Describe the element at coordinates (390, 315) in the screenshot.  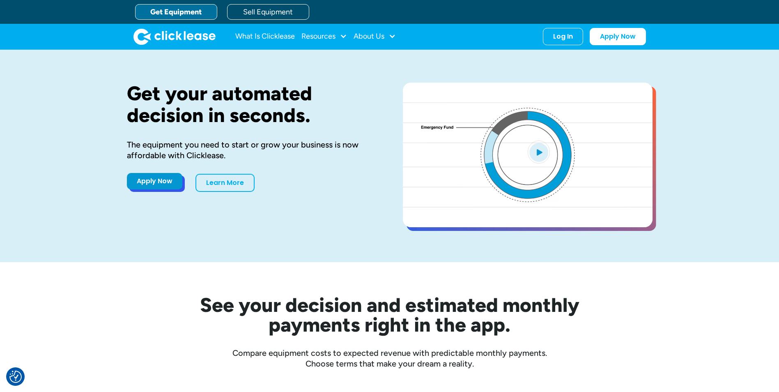
I see `h2: See your decision and estimated monthly payments right in the app.` at that location.